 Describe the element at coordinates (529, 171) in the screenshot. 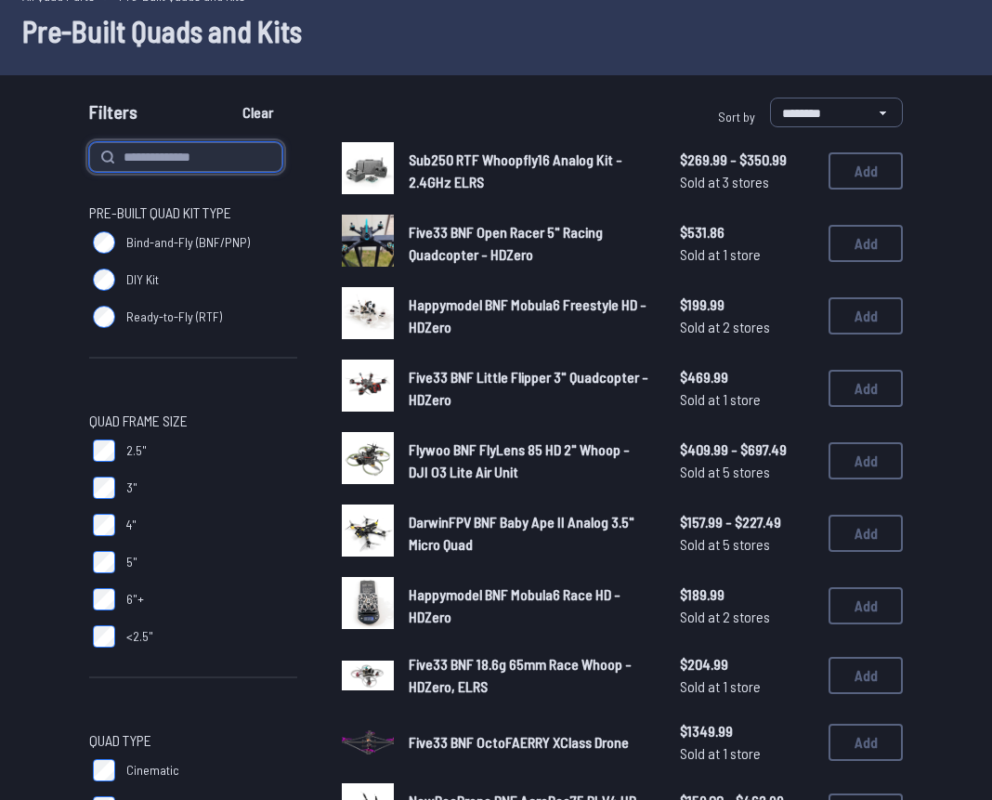

I see `a: Sub250 RTF Whoopfly16 Analog Kit - 2.4GHz ELRS` at that location.